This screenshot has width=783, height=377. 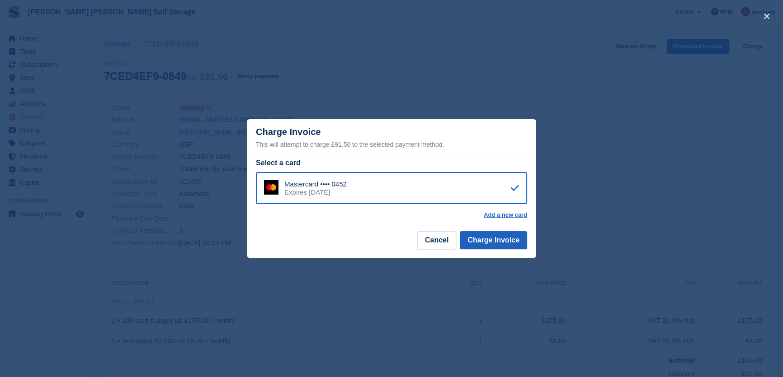 I want to click on button: close, so click(x=767, y=16).